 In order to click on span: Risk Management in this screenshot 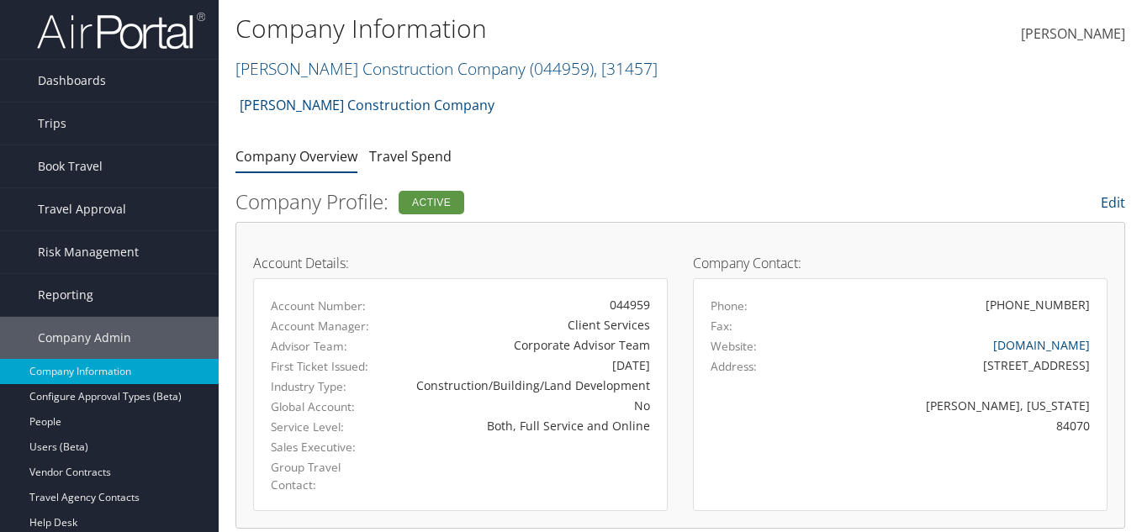, I will do `click(88, 252)`.